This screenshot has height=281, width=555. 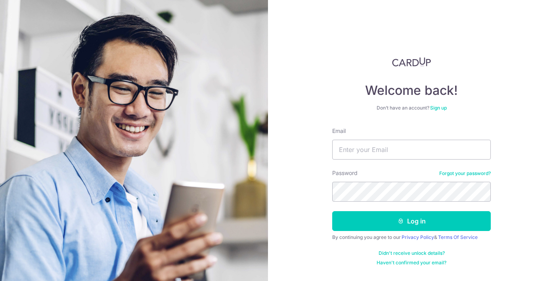 I want to click on input: Enter your Email, so click(x=411, y=149).